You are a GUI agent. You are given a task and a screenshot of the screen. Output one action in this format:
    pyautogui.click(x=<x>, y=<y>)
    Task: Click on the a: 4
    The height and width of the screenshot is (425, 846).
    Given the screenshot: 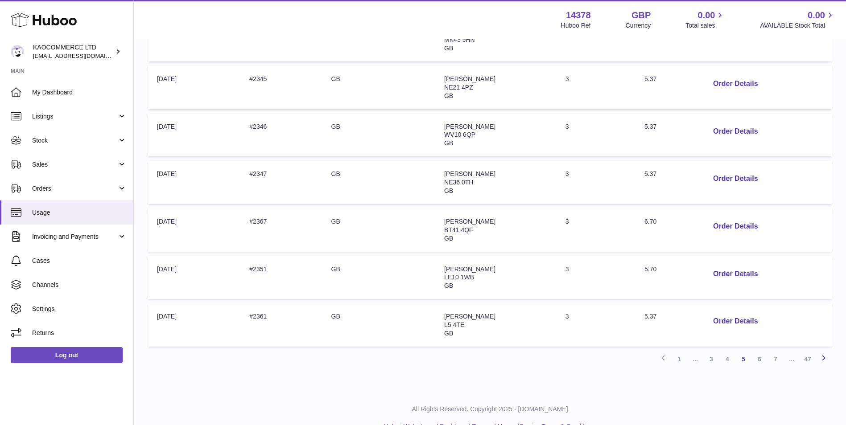 What is the action you would take?
    pyautogui.click(x=727, y=359)
    